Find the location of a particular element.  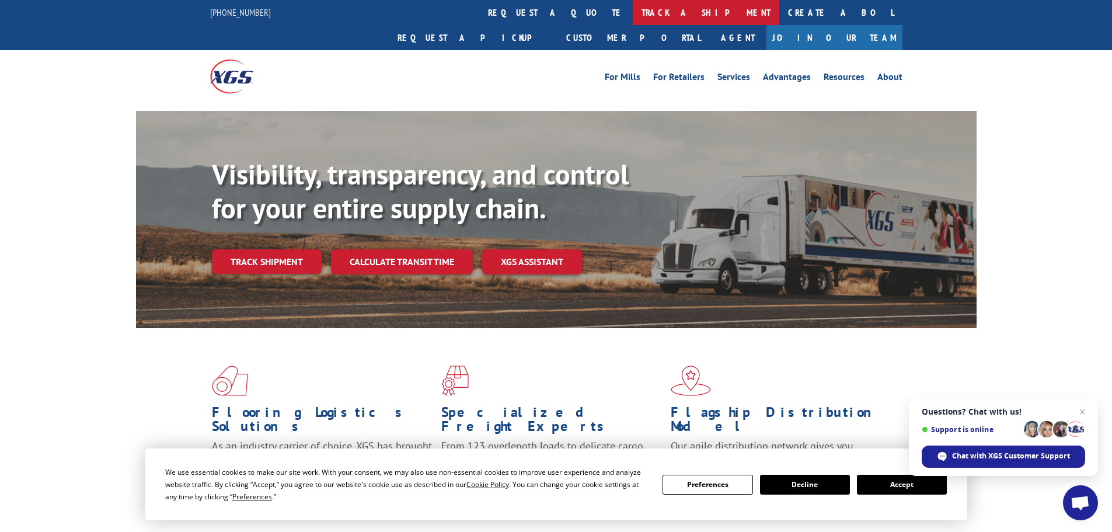

a: Track shipment is located at coordinates (267, 262).